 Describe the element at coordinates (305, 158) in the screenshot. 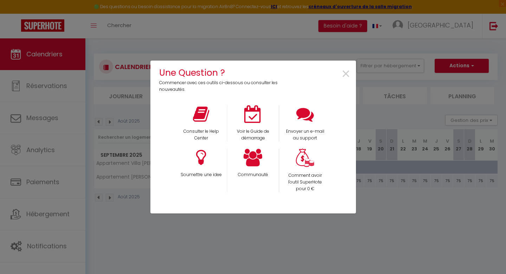

I see `img: Money bag` at that location.